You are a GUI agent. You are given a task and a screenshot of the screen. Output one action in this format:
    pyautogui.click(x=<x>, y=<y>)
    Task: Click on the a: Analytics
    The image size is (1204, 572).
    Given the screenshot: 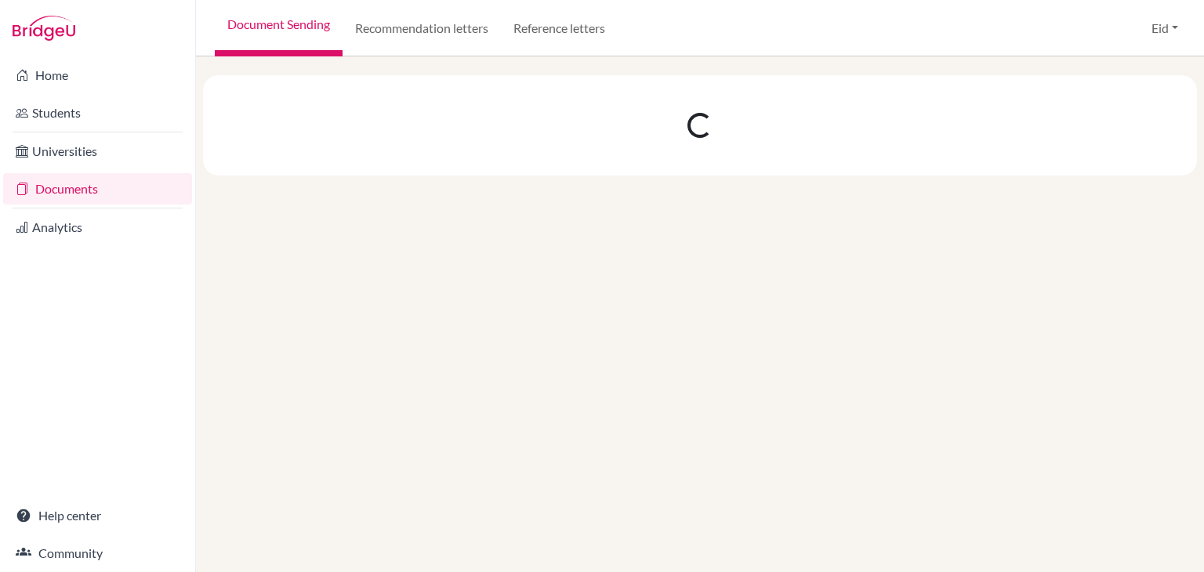 What is the action you would take?
    pyautogui.click(x=97, y=227)
    